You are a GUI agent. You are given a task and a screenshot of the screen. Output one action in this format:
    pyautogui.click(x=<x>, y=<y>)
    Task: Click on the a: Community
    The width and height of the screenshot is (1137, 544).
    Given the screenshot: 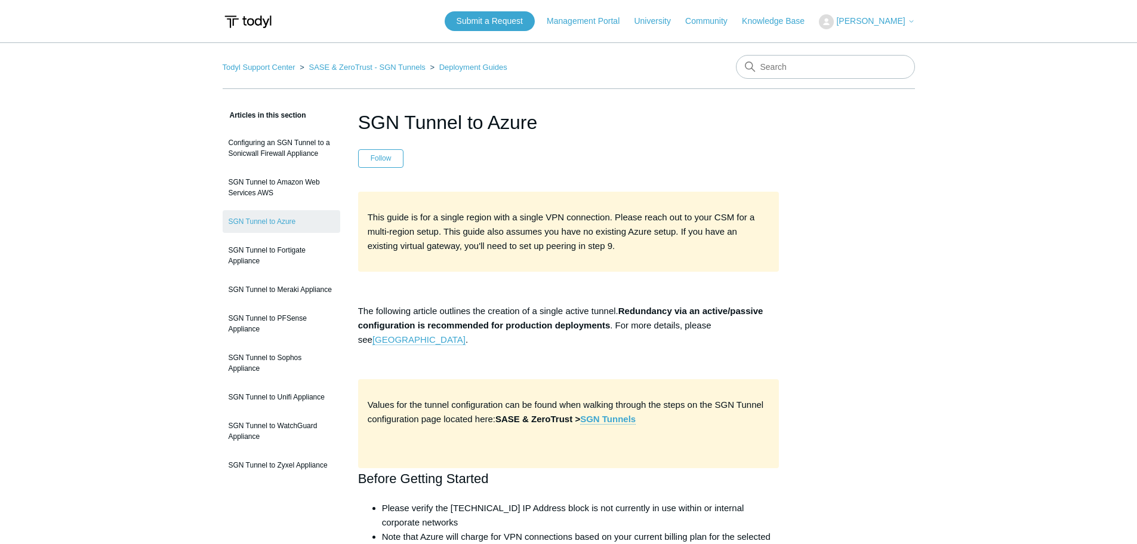 What is the action you would take?
    pyautogui.click(x=712, y=21)
    